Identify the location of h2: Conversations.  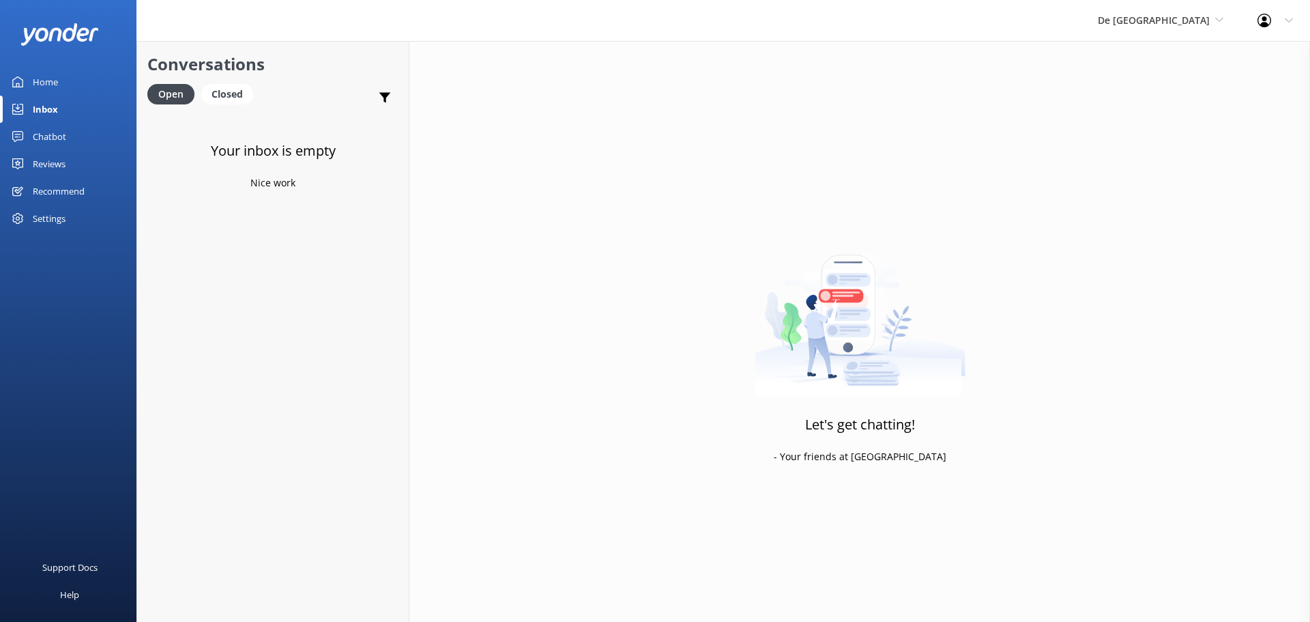
(273, 64).